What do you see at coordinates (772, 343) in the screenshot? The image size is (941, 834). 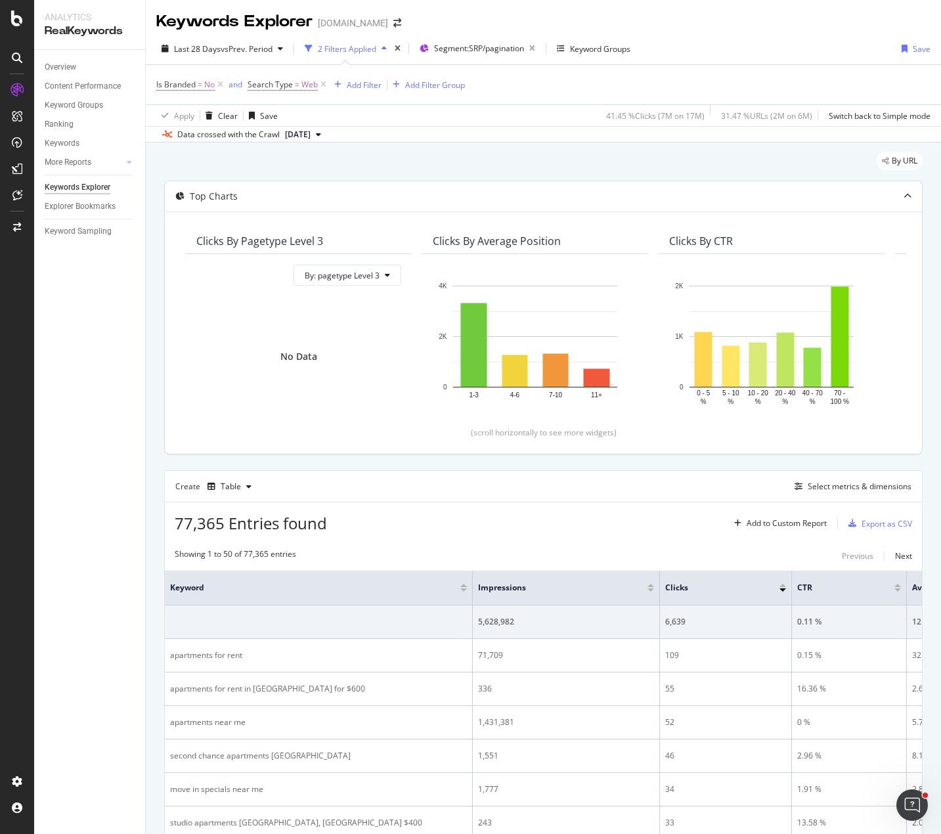 I see `svg: A chart.` at bounding box center [772, 343].